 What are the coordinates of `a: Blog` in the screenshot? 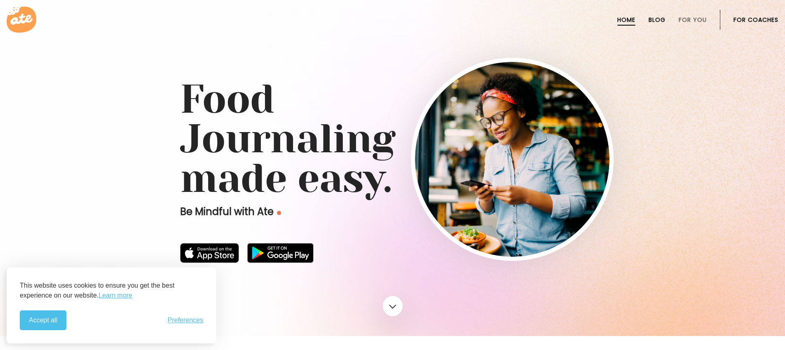 It's located at (657, 20).